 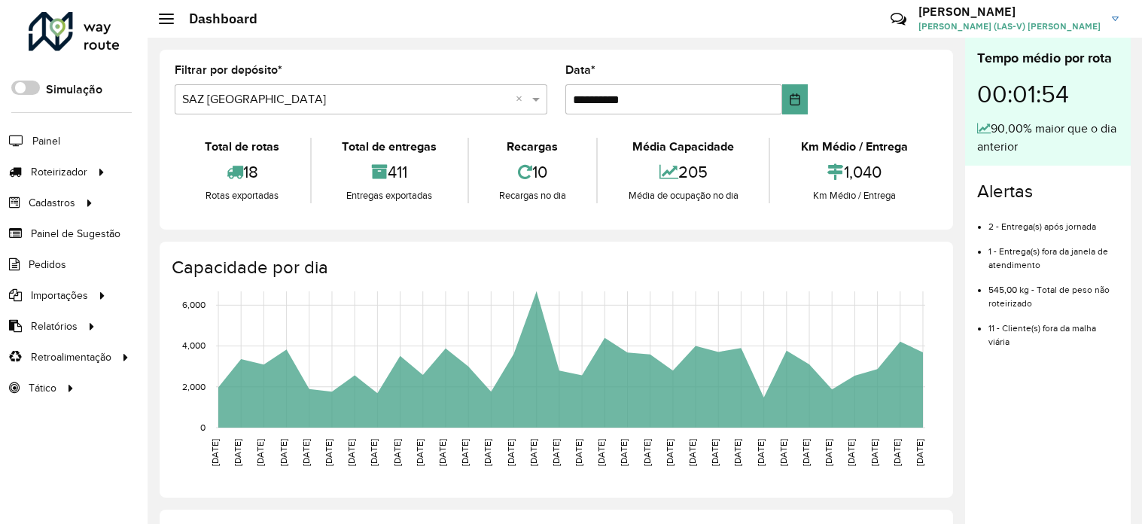 I want to click on div: 411, so click(x=389, y=172).